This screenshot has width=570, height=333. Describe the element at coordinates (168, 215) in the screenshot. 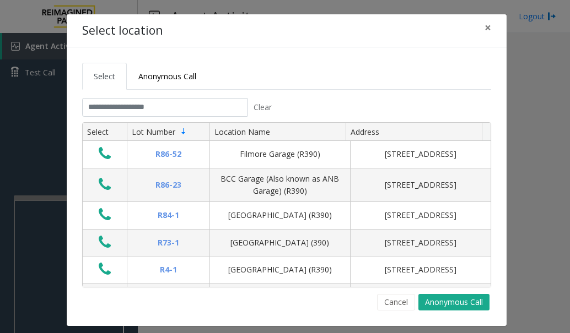

I see `div: R84-1` at that location.